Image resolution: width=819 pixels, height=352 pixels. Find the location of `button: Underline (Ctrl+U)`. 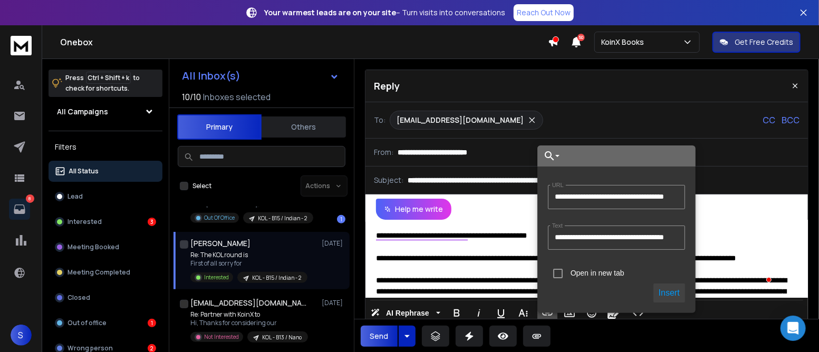

button: Underline (Ctrl+U) is located at coordinates (501, 313).